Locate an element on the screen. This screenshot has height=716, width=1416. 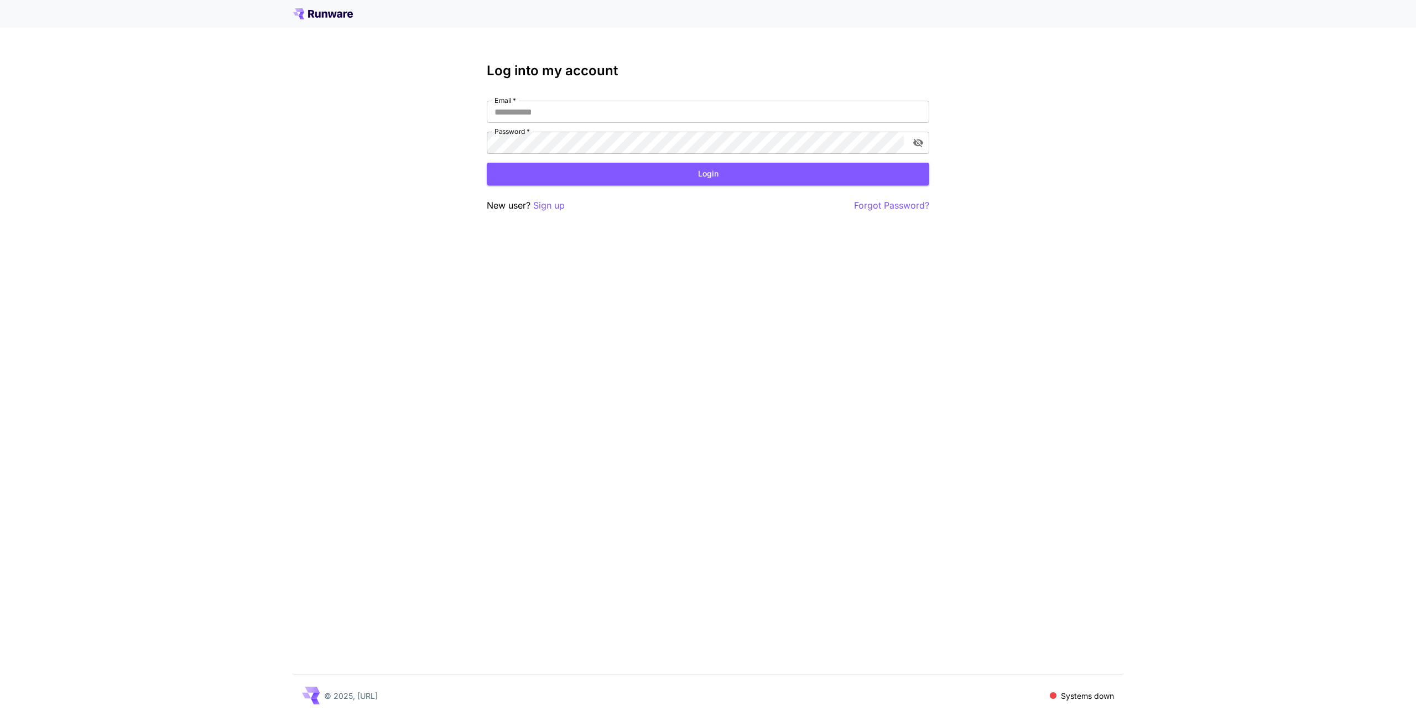
button: Login is located at coordinates (708, 174).